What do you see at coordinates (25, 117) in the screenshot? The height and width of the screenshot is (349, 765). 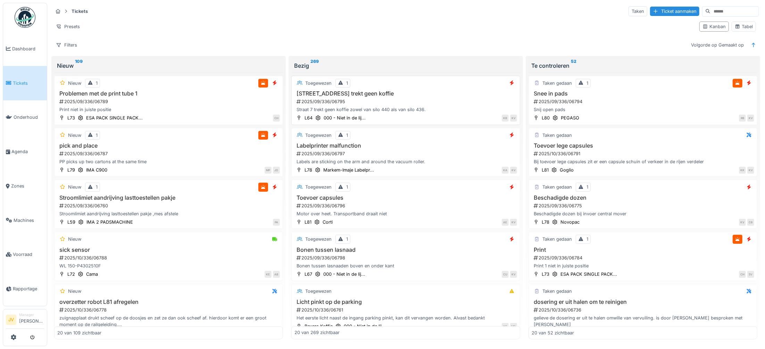 I see `a: Onderhoud` at bounding box center [25, 117].